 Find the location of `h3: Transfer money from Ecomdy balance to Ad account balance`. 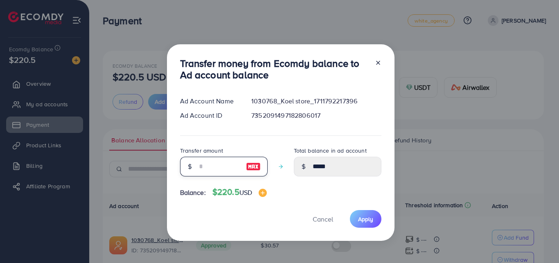

h3: Transfer money from Ecomdy balance to Ad account balance is located at coordinates (274, 69).